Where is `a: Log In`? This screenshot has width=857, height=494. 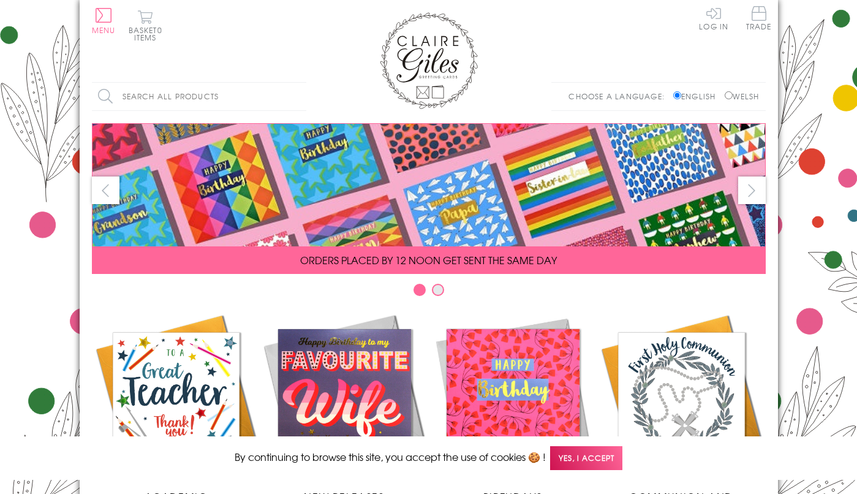 a: Log In is located at coordinates (713, 18).